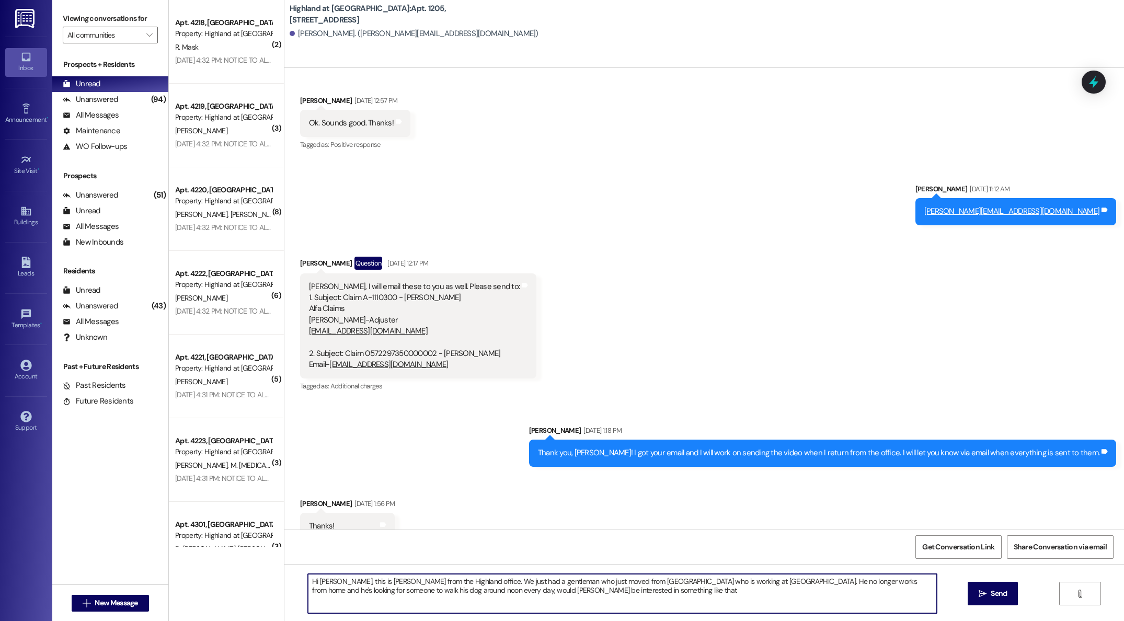 This screenshot has height=621, width=1124. What do you see at coordinates (26, 371) in the screenshot?
I see `a: Account` at bounding box center [26, 371].